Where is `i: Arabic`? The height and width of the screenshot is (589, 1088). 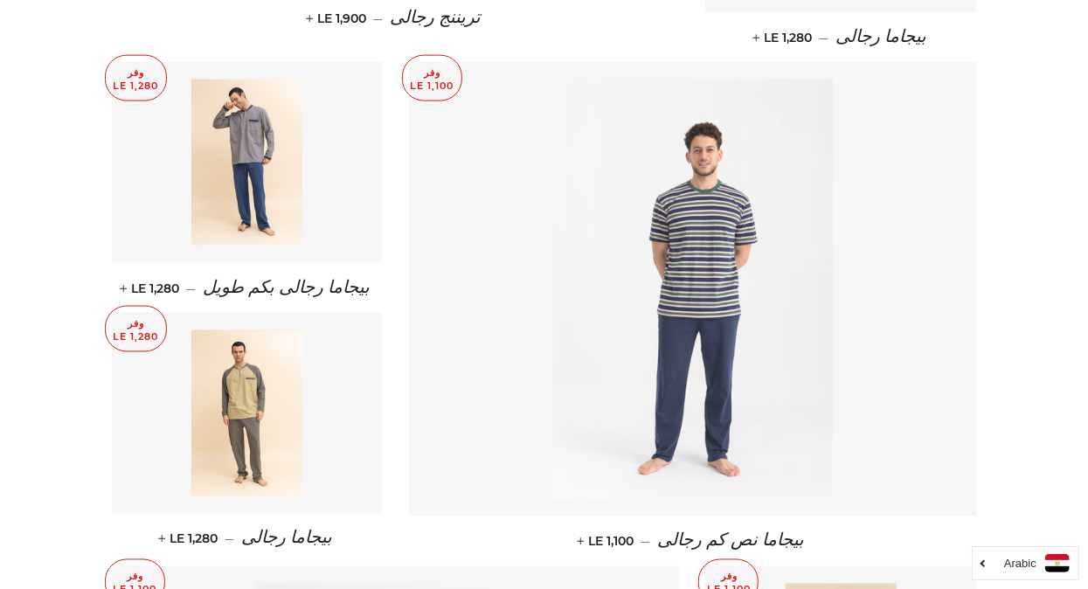
i: Arabic is located at coordinates (1020, 563).